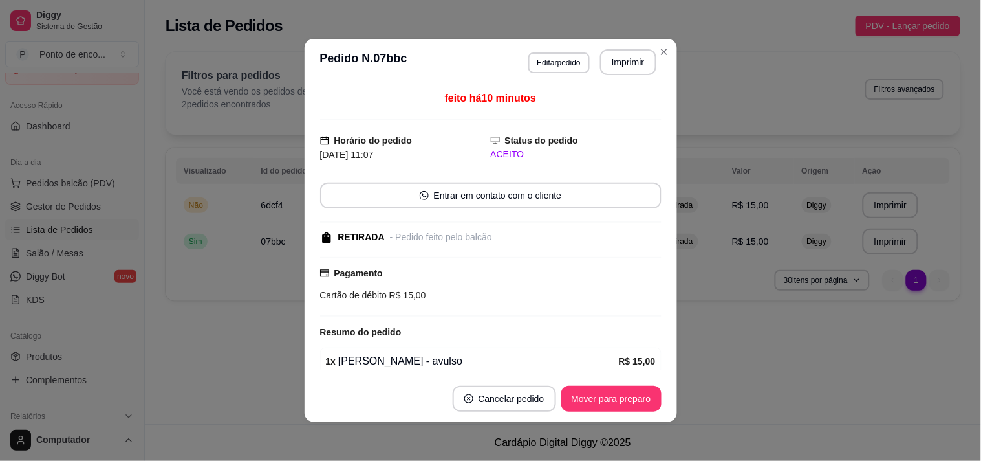 This screenshot has width=981, height=461. I want to click on span: whats-app, so click(424, 195).